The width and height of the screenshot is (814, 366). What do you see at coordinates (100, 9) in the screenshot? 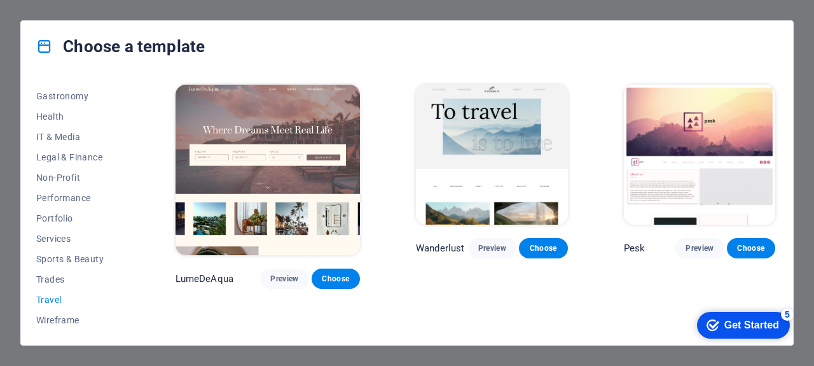
I see `div: 5` at bounding box center [100, 9].